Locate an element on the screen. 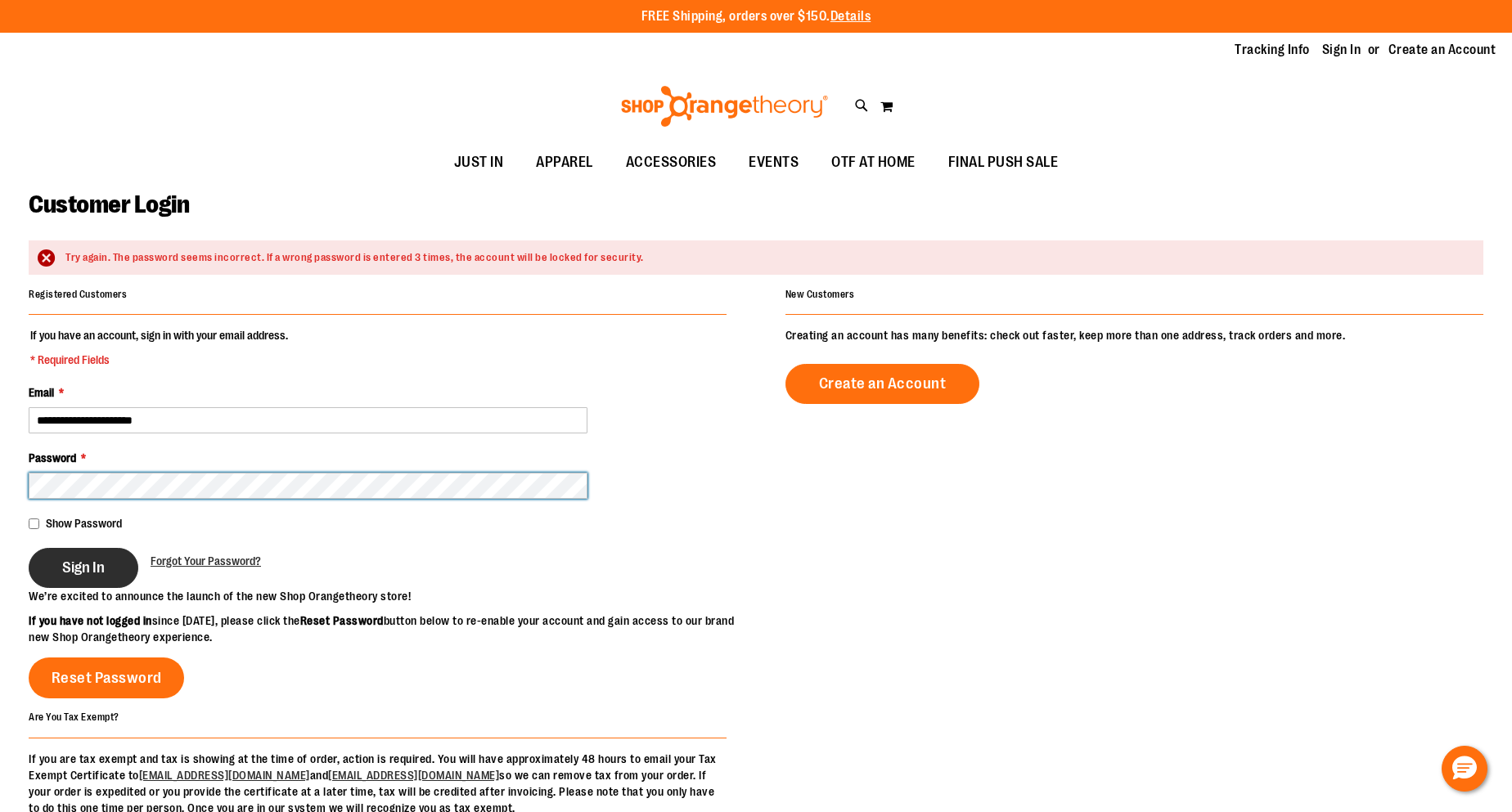 This screenshot has height=812, width=1512. span: Forgot Your Password? is located at coordinates (205, 561).